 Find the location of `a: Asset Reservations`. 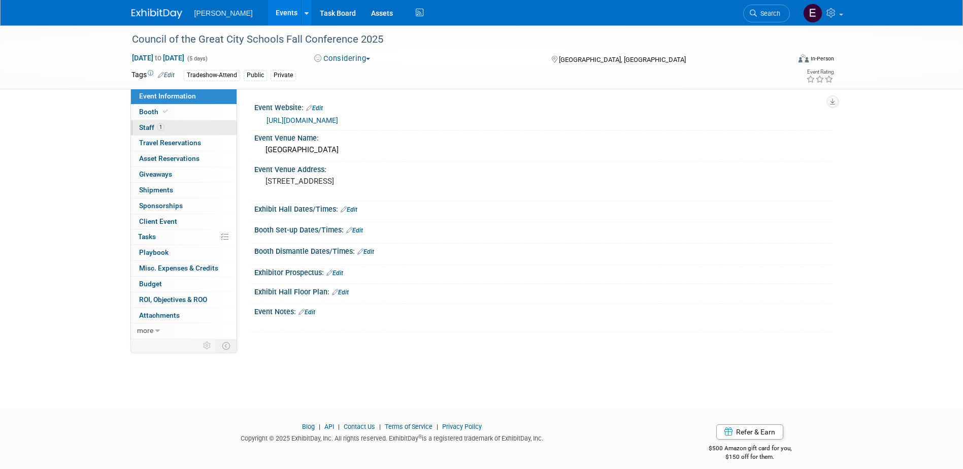

a: Asset Reservations is located at coordinates (184, 159).